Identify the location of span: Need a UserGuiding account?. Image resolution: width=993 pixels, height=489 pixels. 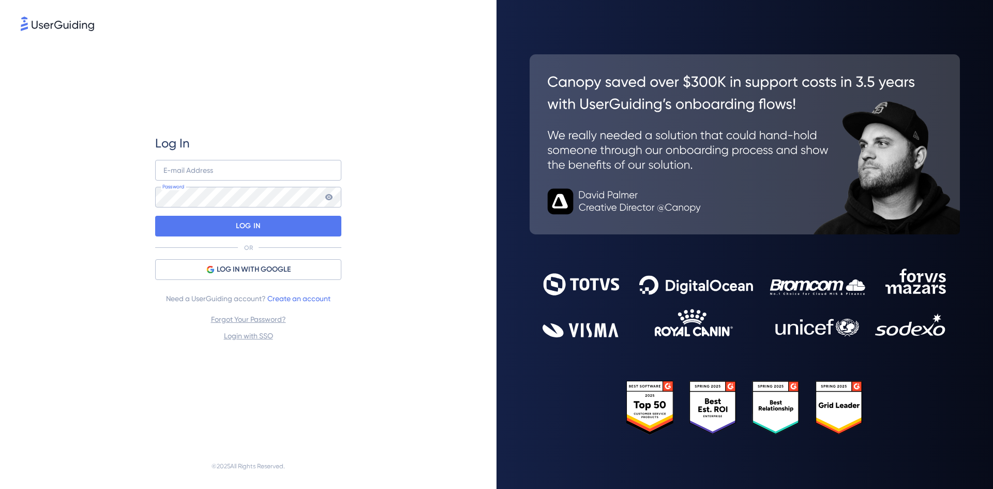
(248, 298).